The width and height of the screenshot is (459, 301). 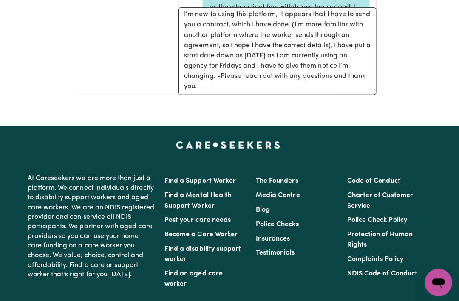 What do you see at coordinates (196, 276) in the screenshot?
I see `a: Find an aged care worker` at bounding box center [196, 276].